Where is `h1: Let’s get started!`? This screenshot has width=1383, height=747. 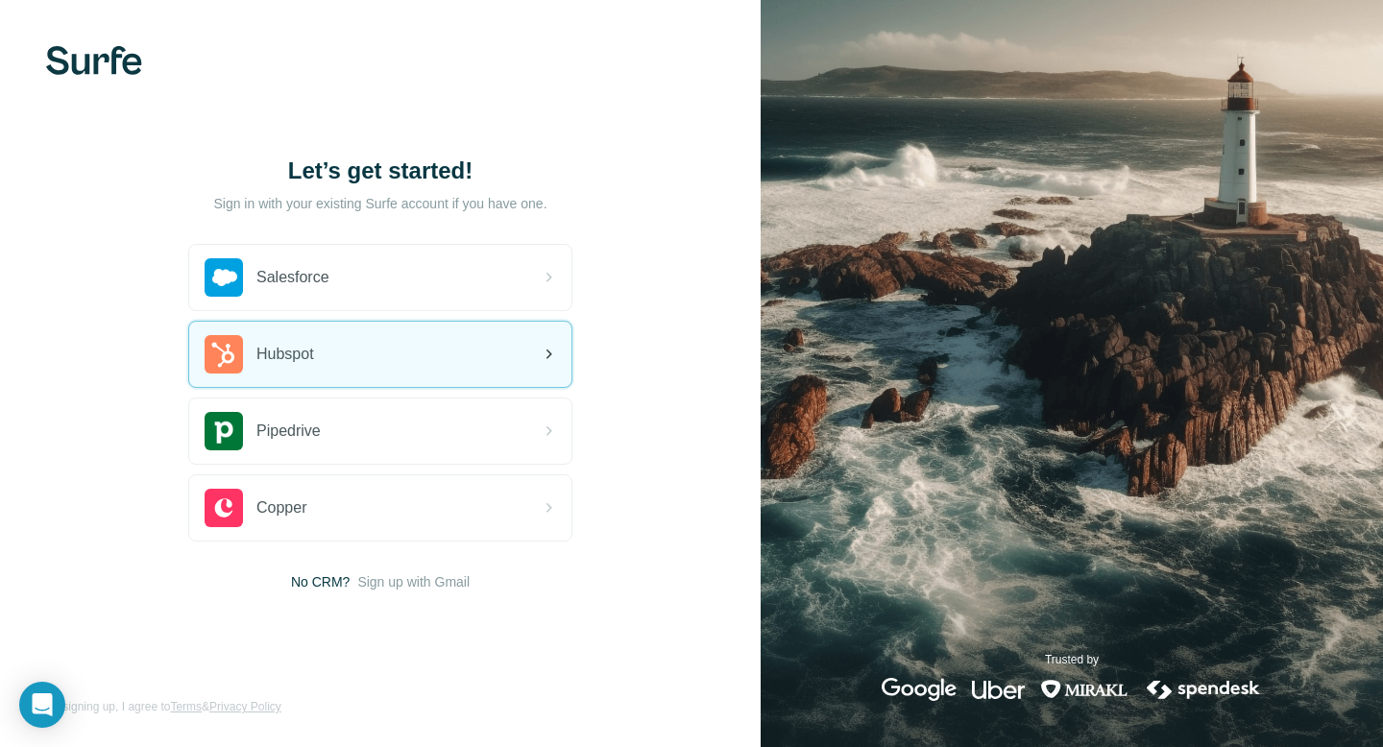
h1: Let’s get started! is located at coordinates (380, 171).